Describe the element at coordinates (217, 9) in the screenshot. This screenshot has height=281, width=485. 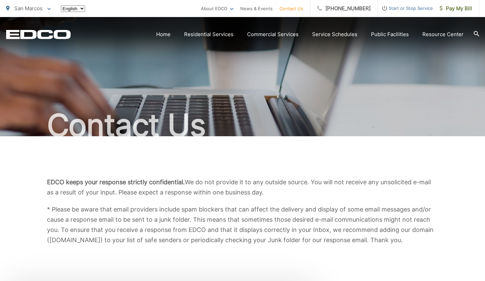
I see `a: About EDCO` at that location.